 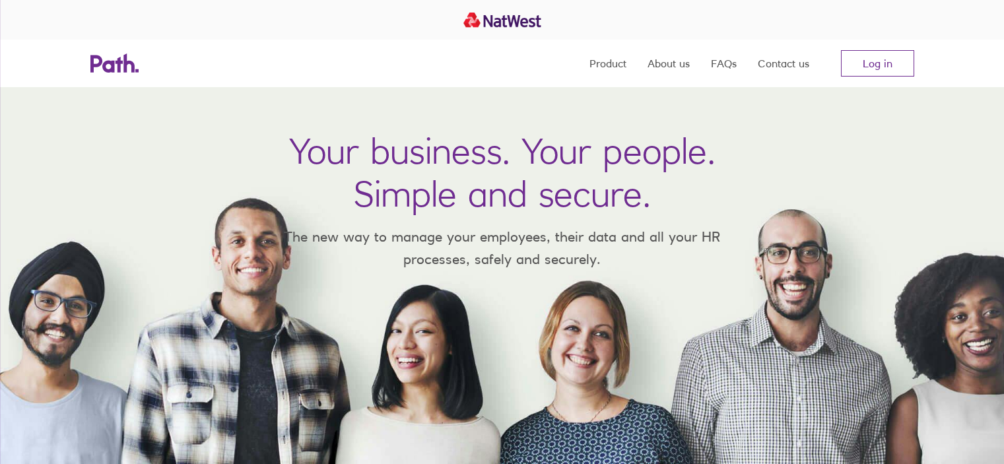 What do you see at coordinates (877, 63) in the screenshot?
I see `a: Log in` at bounding box center [877, 63].